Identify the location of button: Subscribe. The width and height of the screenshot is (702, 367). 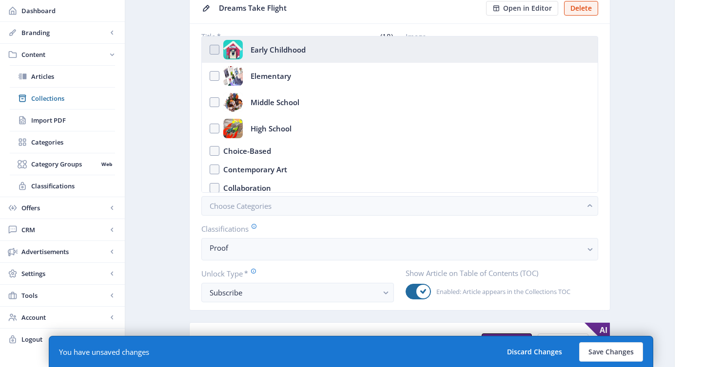
(297, 293).